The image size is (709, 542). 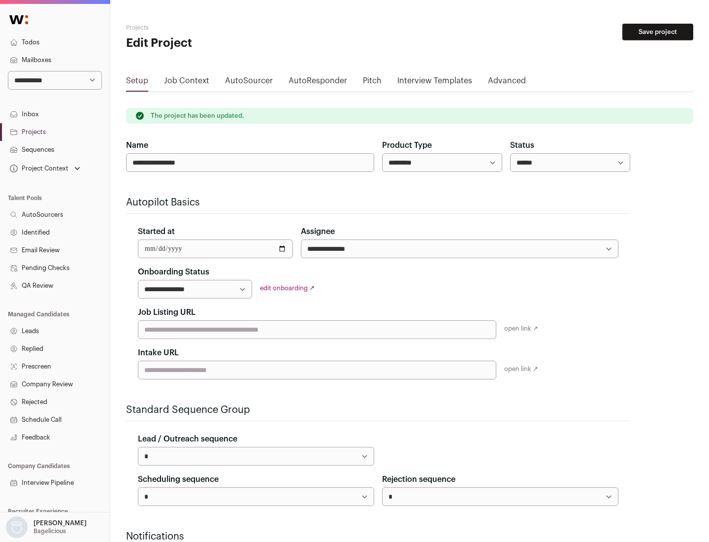 What do you see at coordinates (38, 168) in the screenshot?
I see `div: Project Context` at bounding box center [38, 168].